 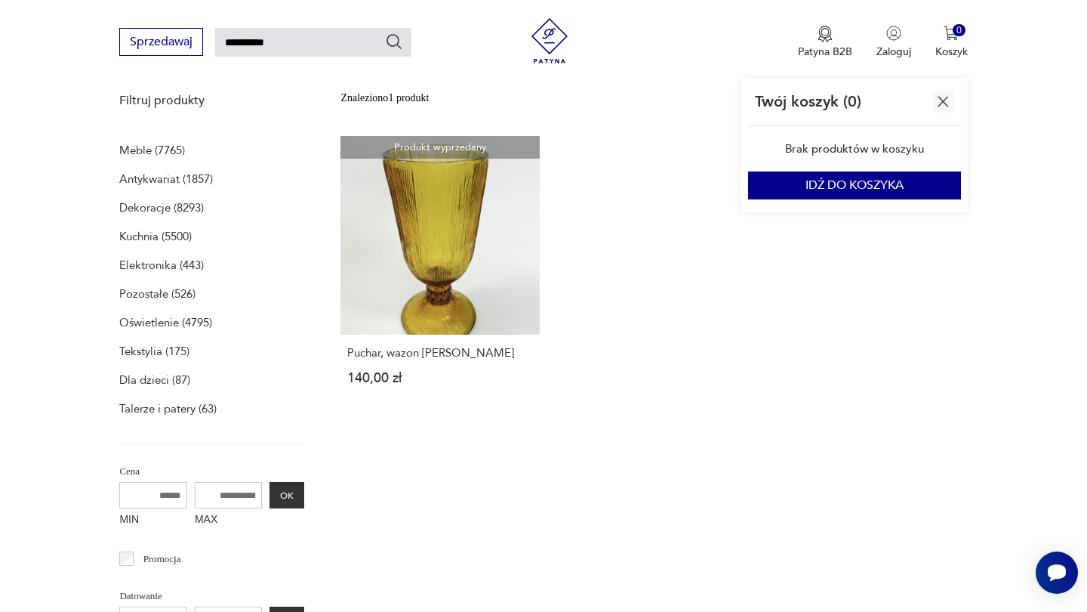 What do you see at coordinates (951, 33) in the screenshot?
I see `img: Ikona koszyka` at bounding box center [951, 33].